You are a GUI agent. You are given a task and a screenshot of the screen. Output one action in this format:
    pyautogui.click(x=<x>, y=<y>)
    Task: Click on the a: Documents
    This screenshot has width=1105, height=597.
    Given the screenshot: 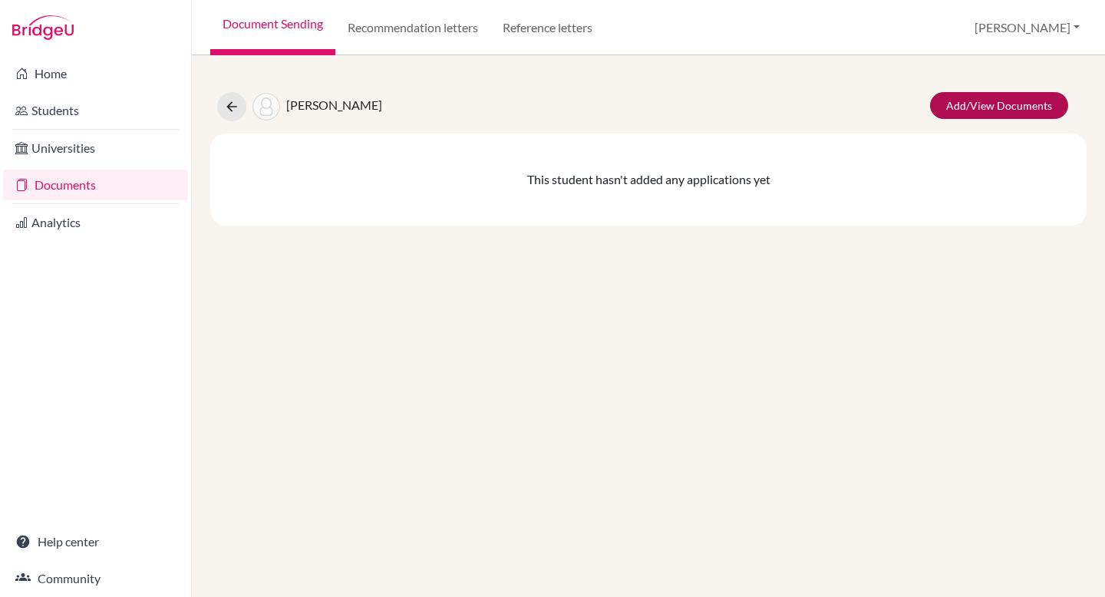 What is the action you would take?
    pyautogui.click(x=95, y=185)
    